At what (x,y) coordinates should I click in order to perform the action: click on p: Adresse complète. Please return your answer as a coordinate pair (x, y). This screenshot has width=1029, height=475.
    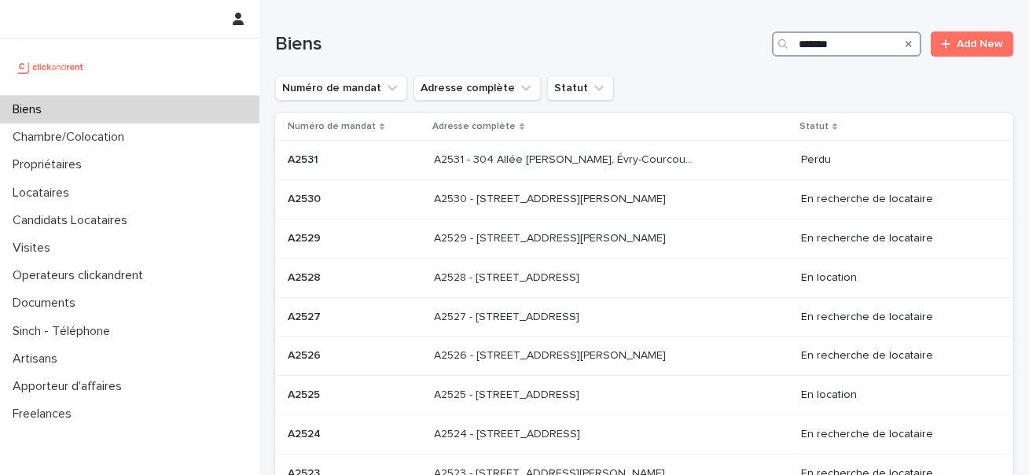
    Looking at the image, I should click on (474, 127).